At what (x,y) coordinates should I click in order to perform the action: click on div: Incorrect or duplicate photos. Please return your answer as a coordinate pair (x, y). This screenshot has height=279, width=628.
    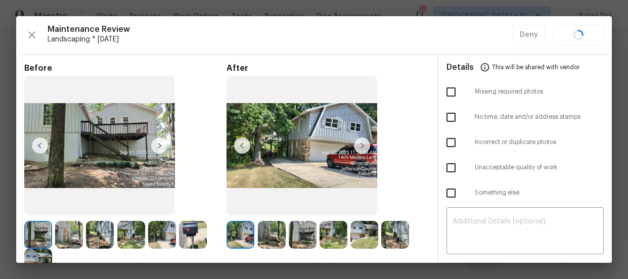
    Looking at the image, I should click on (525, 143).